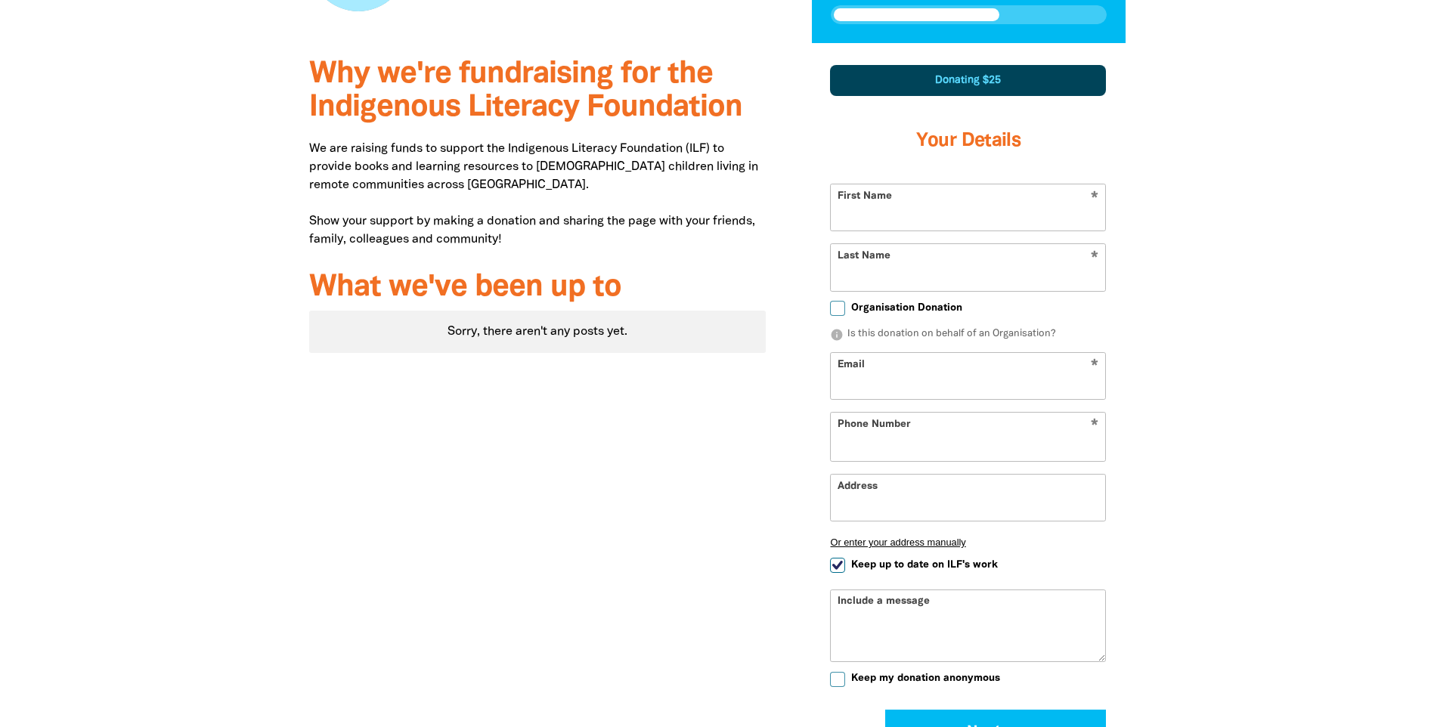  Describe the element at coordinates (924, 565) in the screenshot. I see `span: Keep up to date on ILF's work` at that location.